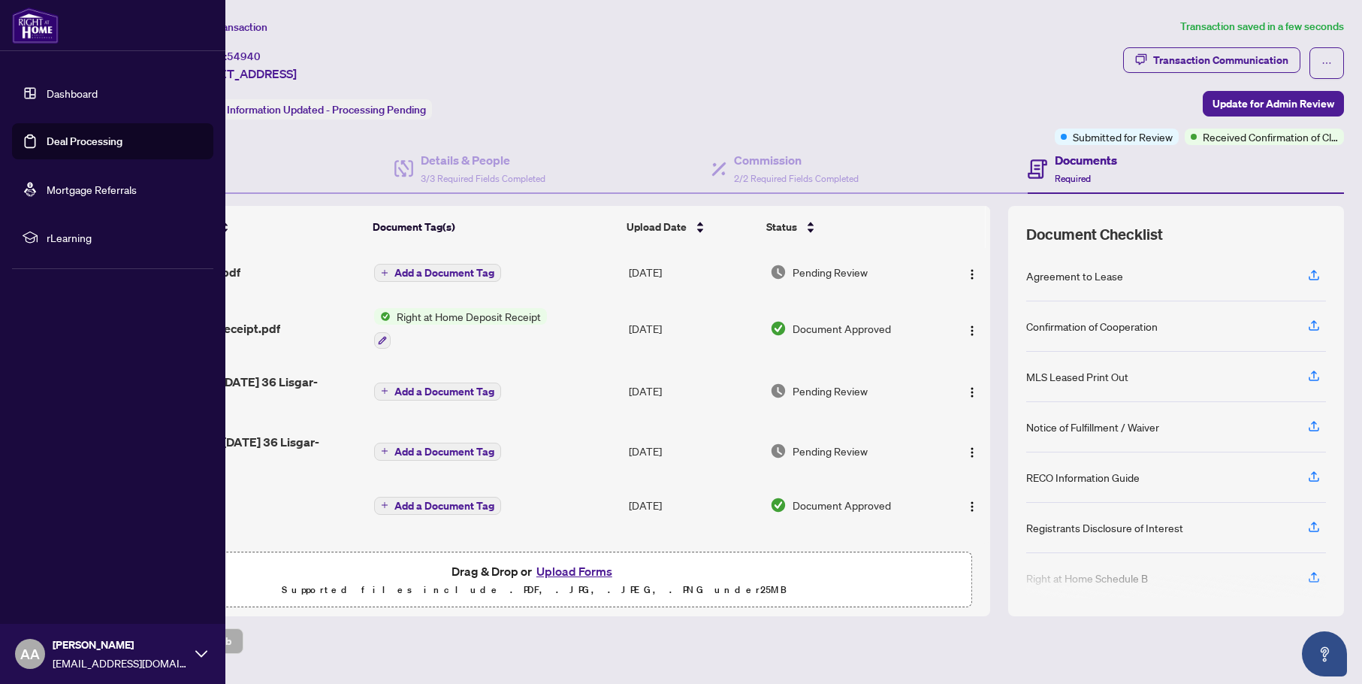 The width and height of the screenshot is (1362, 684). What do you see at coordinates (1078, 376) in the screenshot?
I see `div: MLS Leased Print Out` at bounding box center [1078, 376].